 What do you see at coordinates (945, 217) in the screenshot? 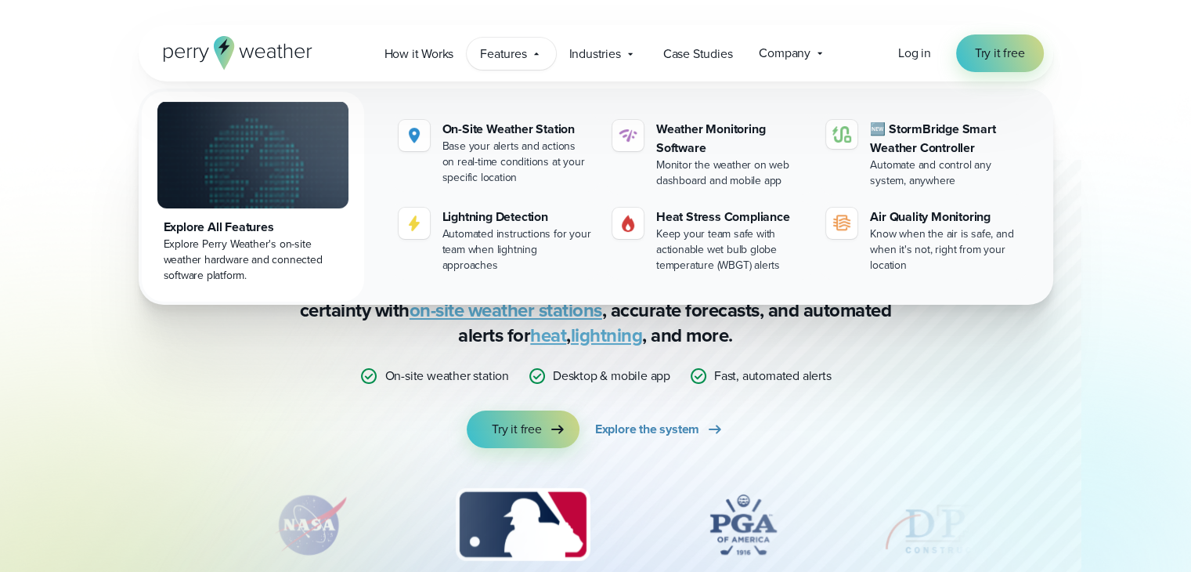
I see `div: Air Quality Monitoring` at bounding box center [945, 217].